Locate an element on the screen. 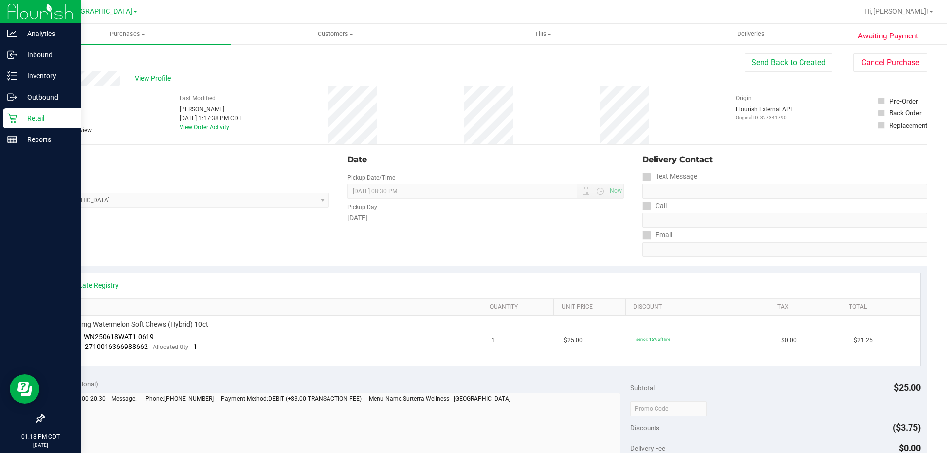  inline-svg: Outbound is located at coordinates (12, 97).